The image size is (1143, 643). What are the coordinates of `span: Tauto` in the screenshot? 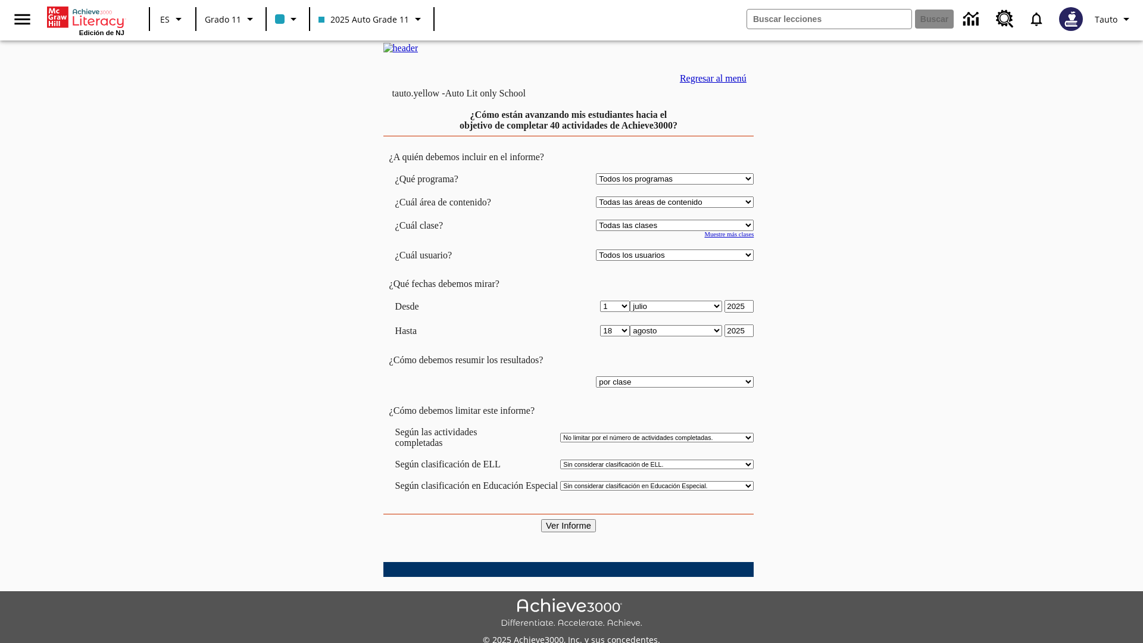 It's located at (1106, 19).